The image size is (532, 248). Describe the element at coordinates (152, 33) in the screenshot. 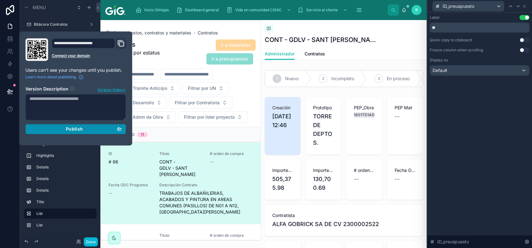

I see `span: Presupuestos, contratos y materiales` at that location.